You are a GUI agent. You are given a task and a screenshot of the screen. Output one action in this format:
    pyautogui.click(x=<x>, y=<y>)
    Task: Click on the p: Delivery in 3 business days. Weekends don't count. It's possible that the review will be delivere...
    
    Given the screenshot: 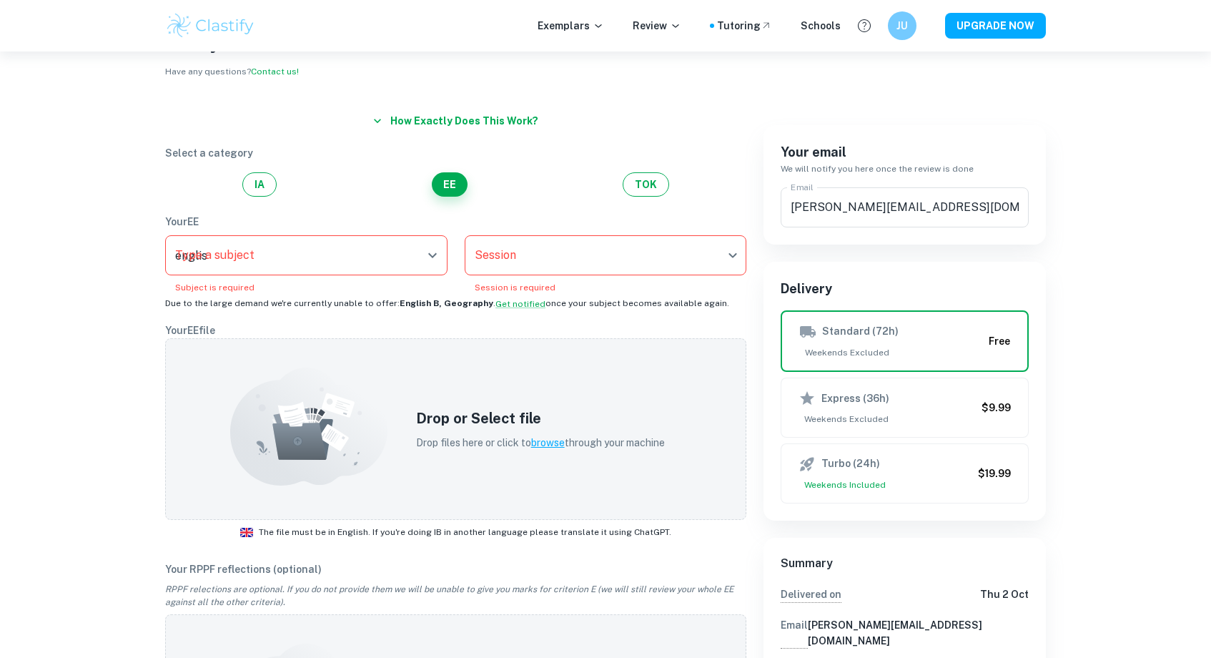 What is the action you would take?
    pyautogui.click(x=811, y=594)
    